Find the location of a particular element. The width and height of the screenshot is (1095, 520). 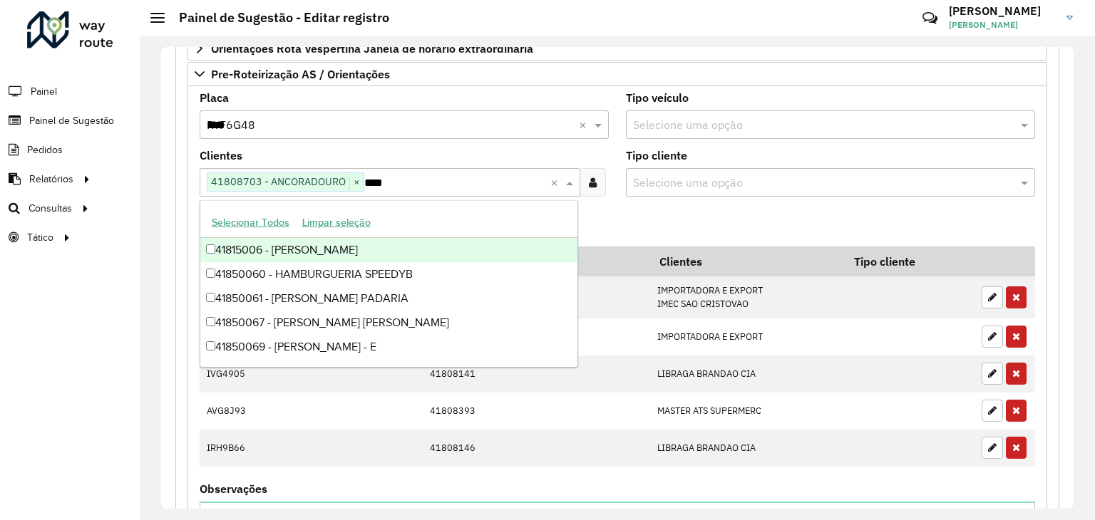

label: Tipo veículo is located at coordinates (657, 98).